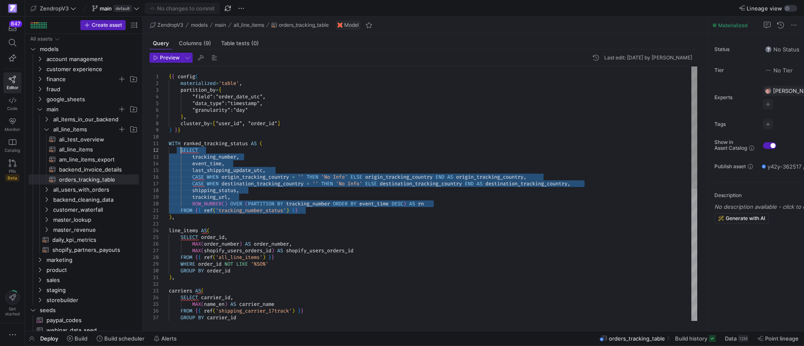  What do you see at coordinates (186, 77) in the screenshot?
I see `span: config` at bounding box center [186, 77].